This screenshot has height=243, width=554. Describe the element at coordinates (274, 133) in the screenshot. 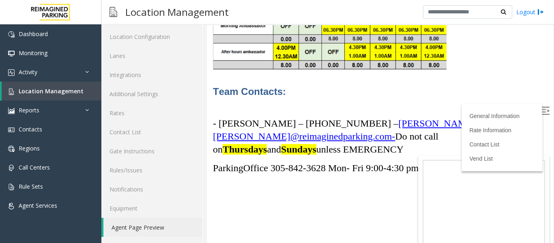

I see `a: Vend List` at that location.